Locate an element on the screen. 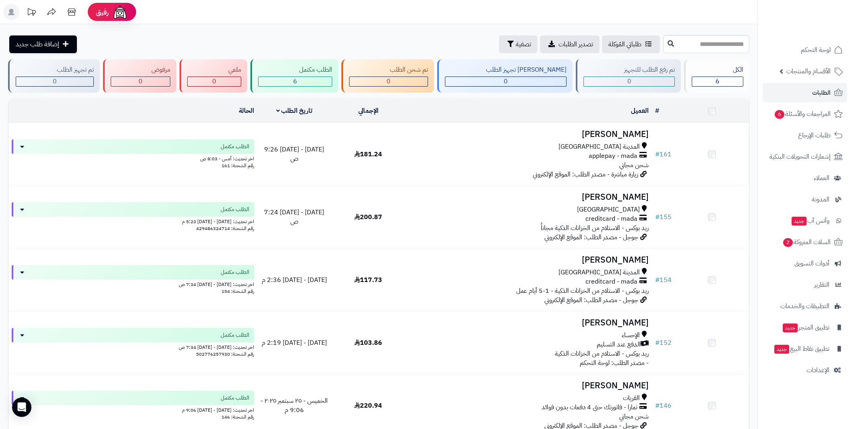 Image resolution: width=852 pixels, height=429 pixels. span: 200.87 is located at coordinates (368, 217).